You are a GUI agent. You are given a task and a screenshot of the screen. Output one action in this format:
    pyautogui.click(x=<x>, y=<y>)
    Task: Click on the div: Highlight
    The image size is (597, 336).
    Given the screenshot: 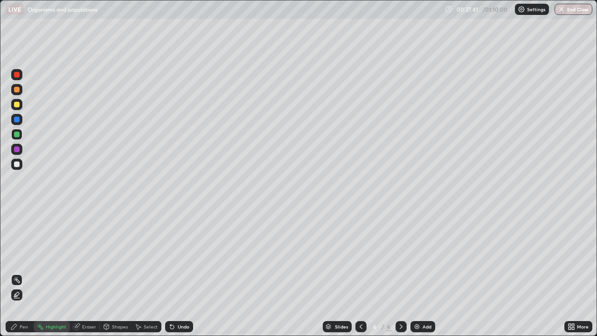 What is the action you would take?
    pyautogui.click(x=56, y=327)
    